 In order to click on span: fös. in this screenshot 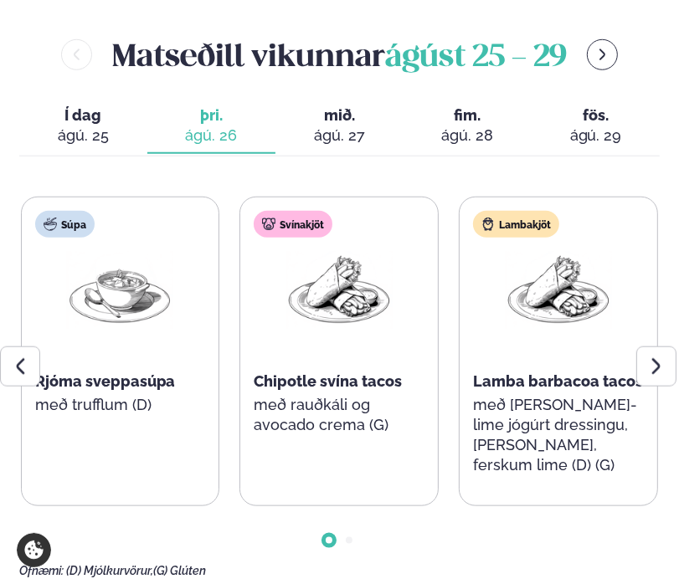, I will do `click(595, 116)`.